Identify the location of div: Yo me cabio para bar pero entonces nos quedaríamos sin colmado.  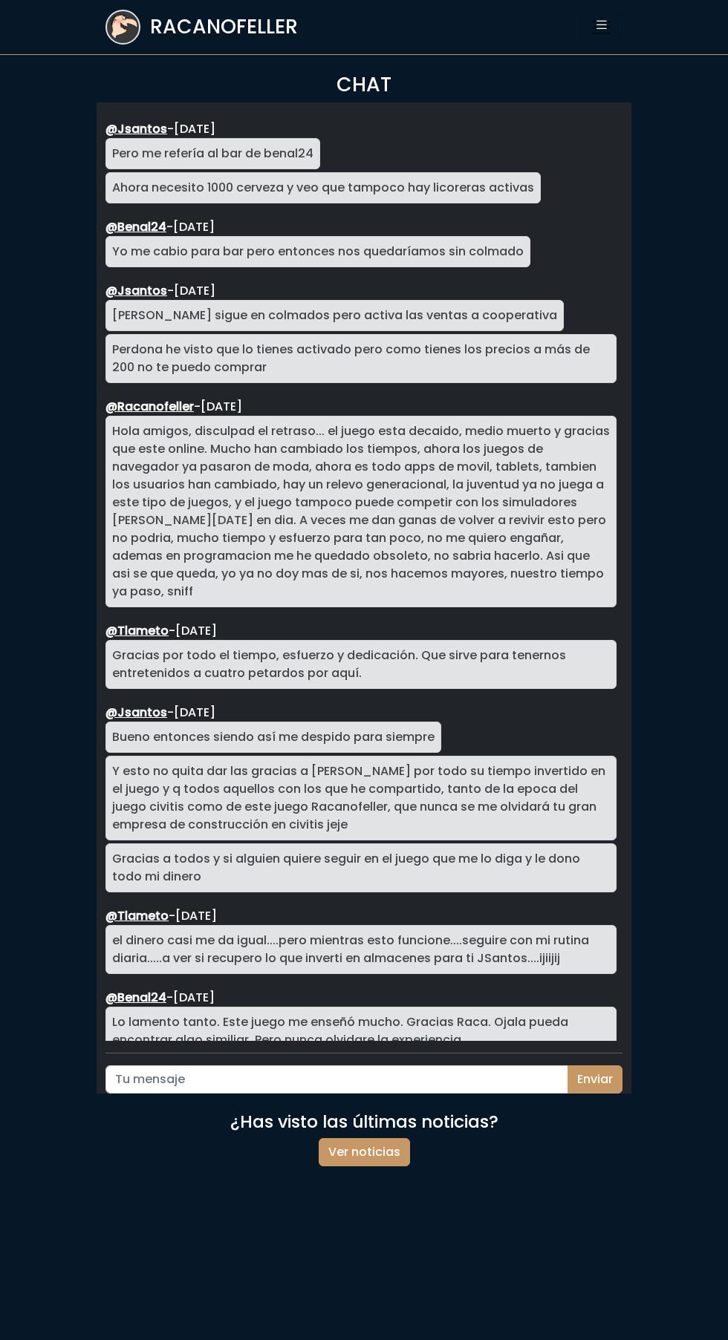
(318, 252).